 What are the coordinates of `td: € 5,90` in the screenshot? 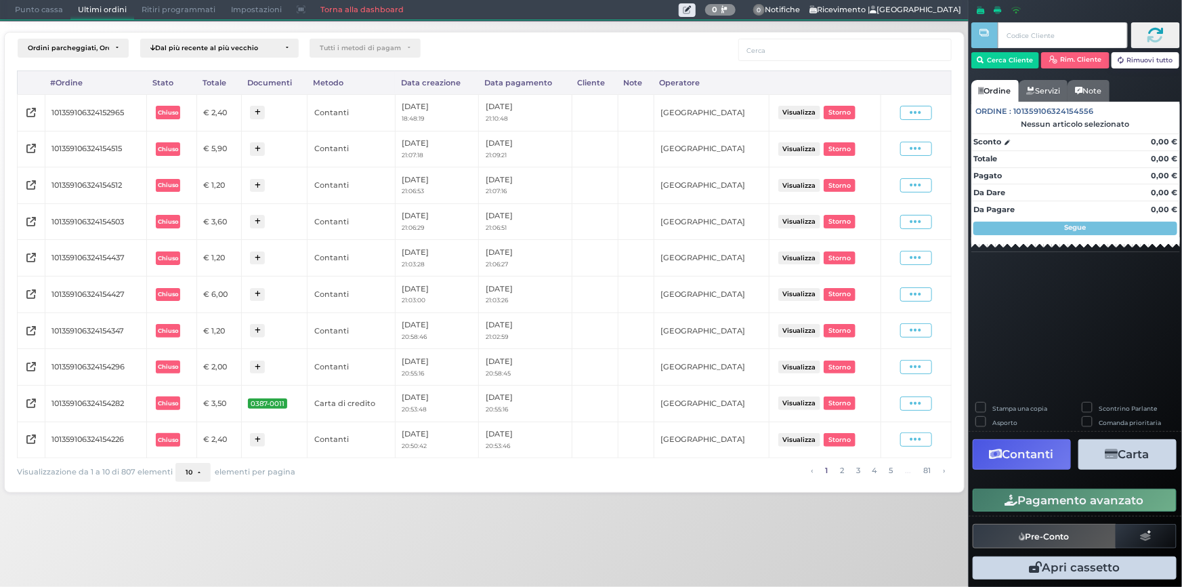 It's located at (219, 149).